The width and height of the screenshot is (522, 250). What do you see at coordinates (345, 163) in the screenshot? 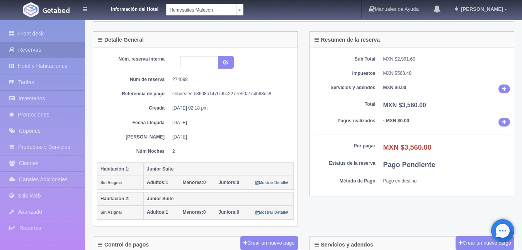
I see `dt: Estatus de la reserva` at bounding box center [345, 163].